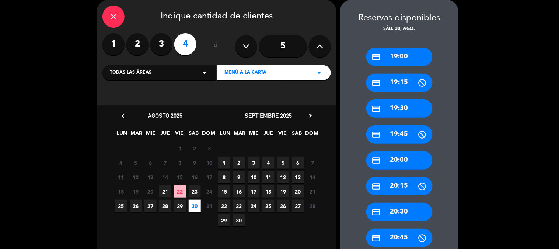  Describe the element at coordinates (162, 44) in the screenshot. I see `label: 3` at that location.